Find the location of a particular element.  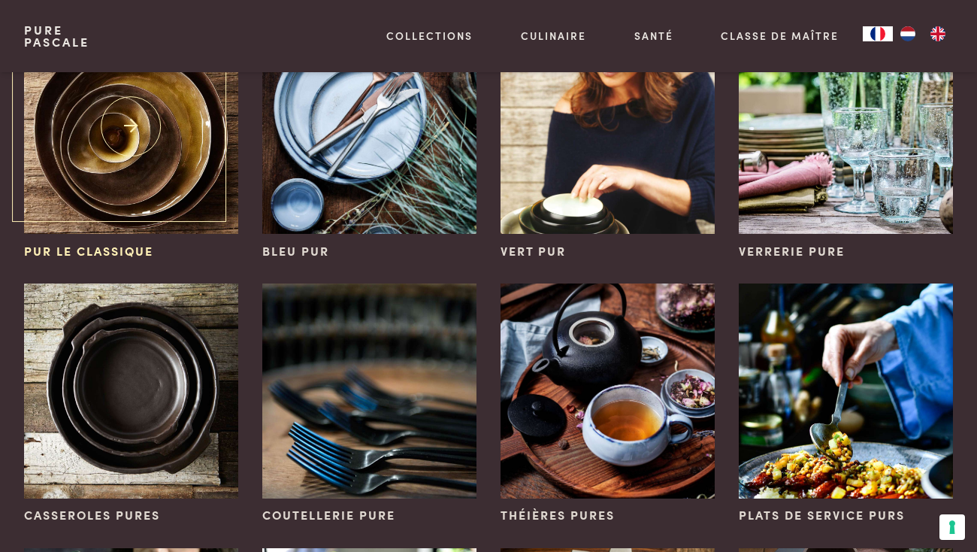

img: Théières pures is located at coordinates (607, 390).